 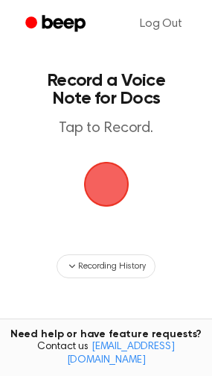 I want to click on span: Contact us, so click(x=106, y=353).